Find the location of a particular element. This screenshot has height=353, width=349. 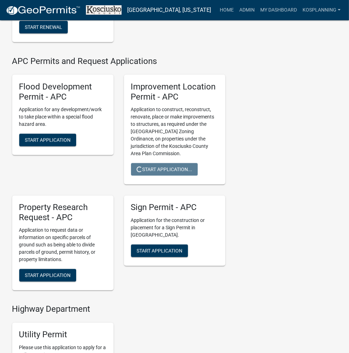

button: Start Renewal is located at coordinates (43, 27).